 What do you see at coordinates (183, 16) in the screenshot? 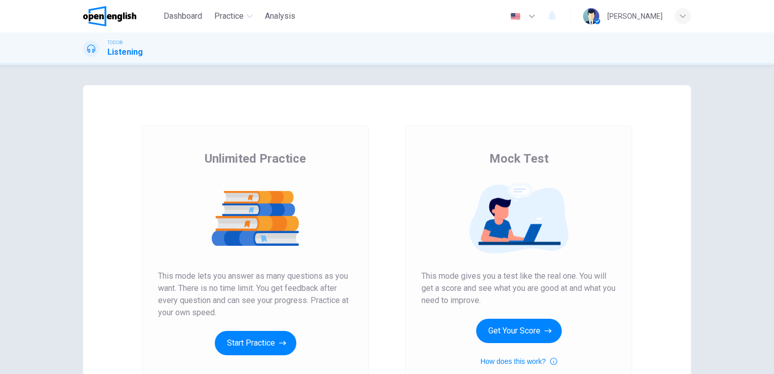
I see `a: Dashboard` at bounding box center [183, 16].